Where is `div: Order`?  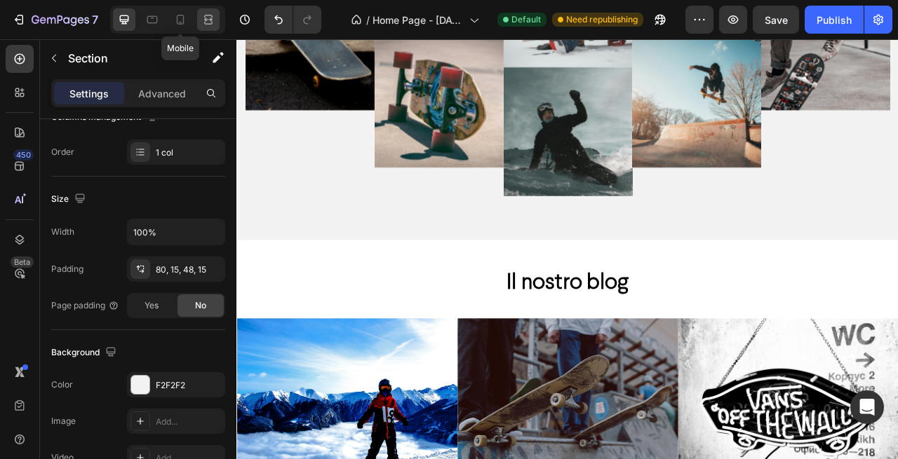 div: Order is located at coordinates (62, 152).